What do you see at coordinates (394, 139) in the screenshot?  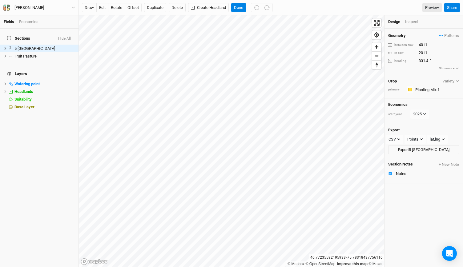 I see `button: CSV` at bounding box center [394, 139].